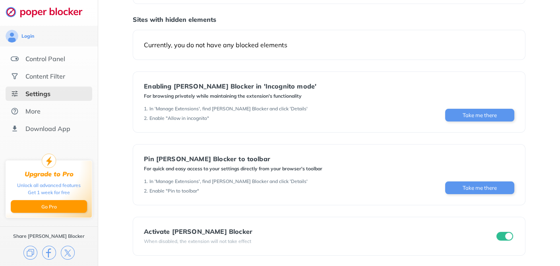 The height and width of the screenshot is (266, 560). Describe the element at coordinates (49, 193) in the screenshot. I see `div: Get 1 week for free` at that location.